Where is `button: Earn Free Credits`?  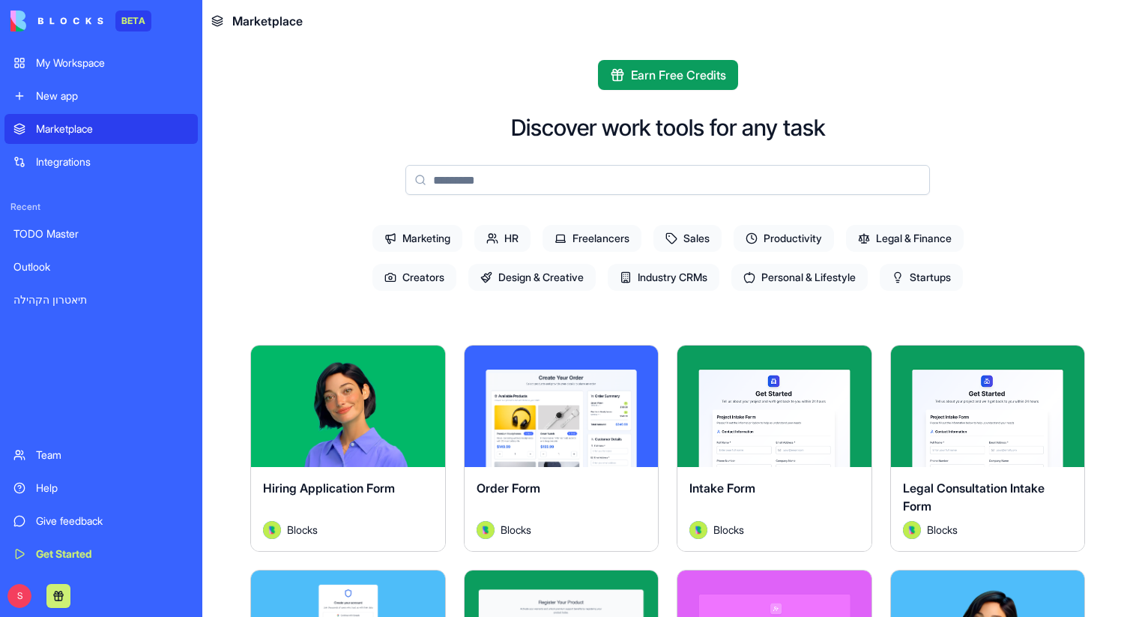 button: Earn Free Credits is located at coordinates (668, 75).